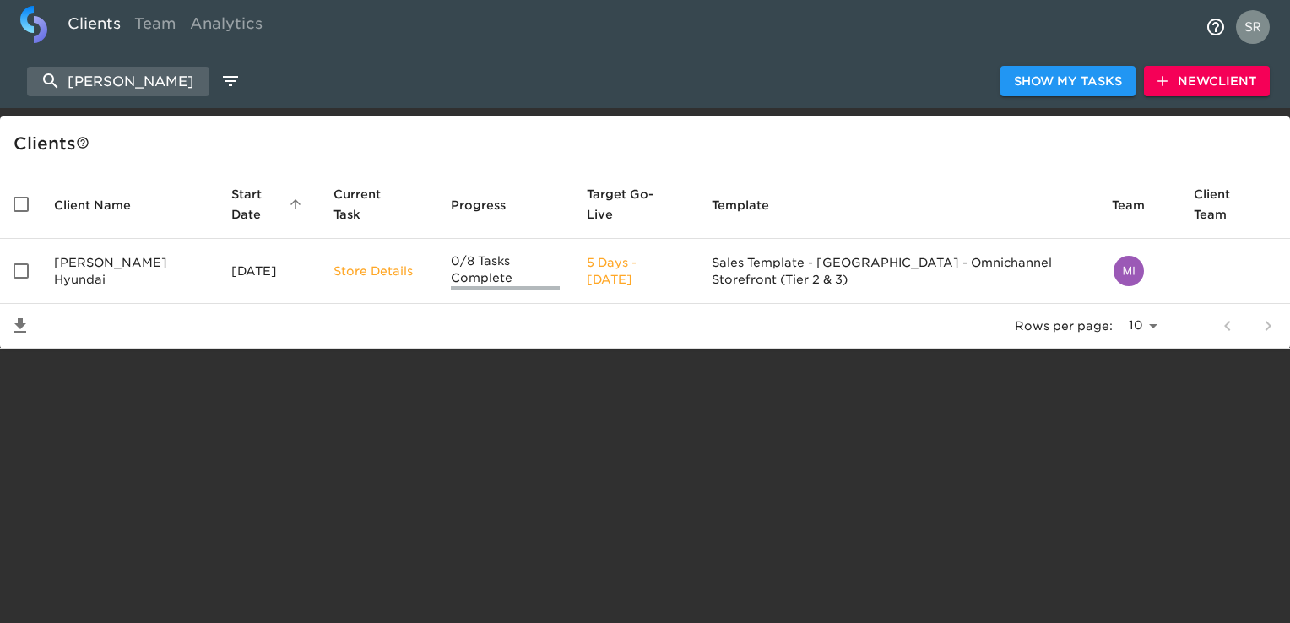 This screenshot has width=1290, height=623. Describe the element at coordinates (103, 205) in the screenshot. I see `span: Client Name` at that location.